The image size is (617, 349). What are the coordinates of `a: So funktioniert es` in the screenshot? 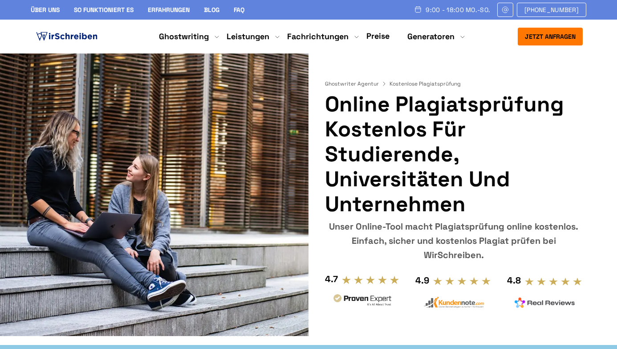 It's located at (104, 10).